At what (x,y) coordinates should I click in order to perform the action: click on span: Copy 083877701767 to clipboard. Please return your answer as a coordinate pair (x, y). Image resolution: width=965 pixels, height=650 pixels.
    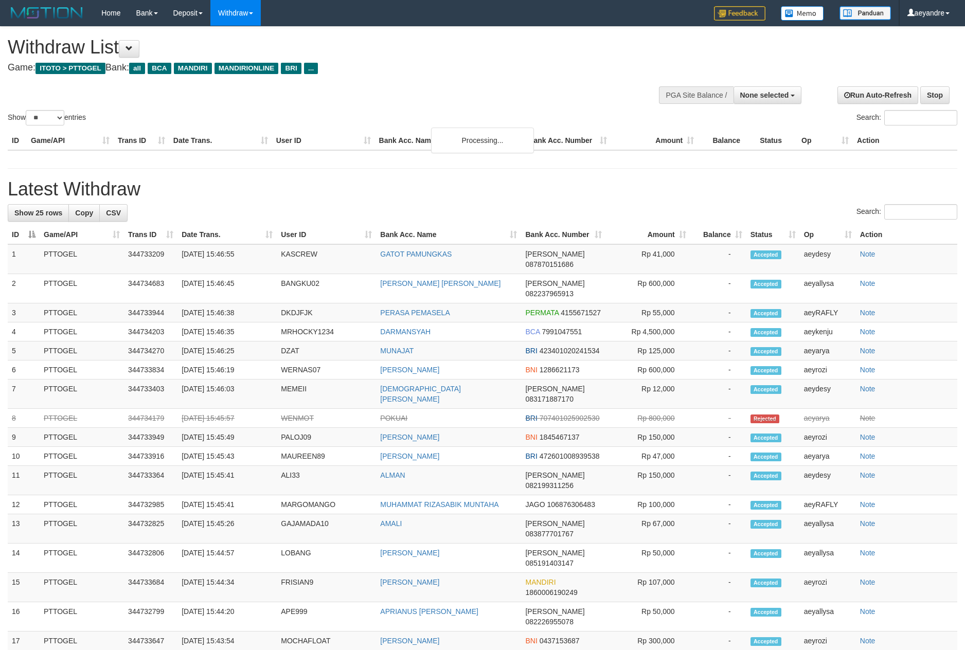
    Looking at the image, I should click on (549, 534).